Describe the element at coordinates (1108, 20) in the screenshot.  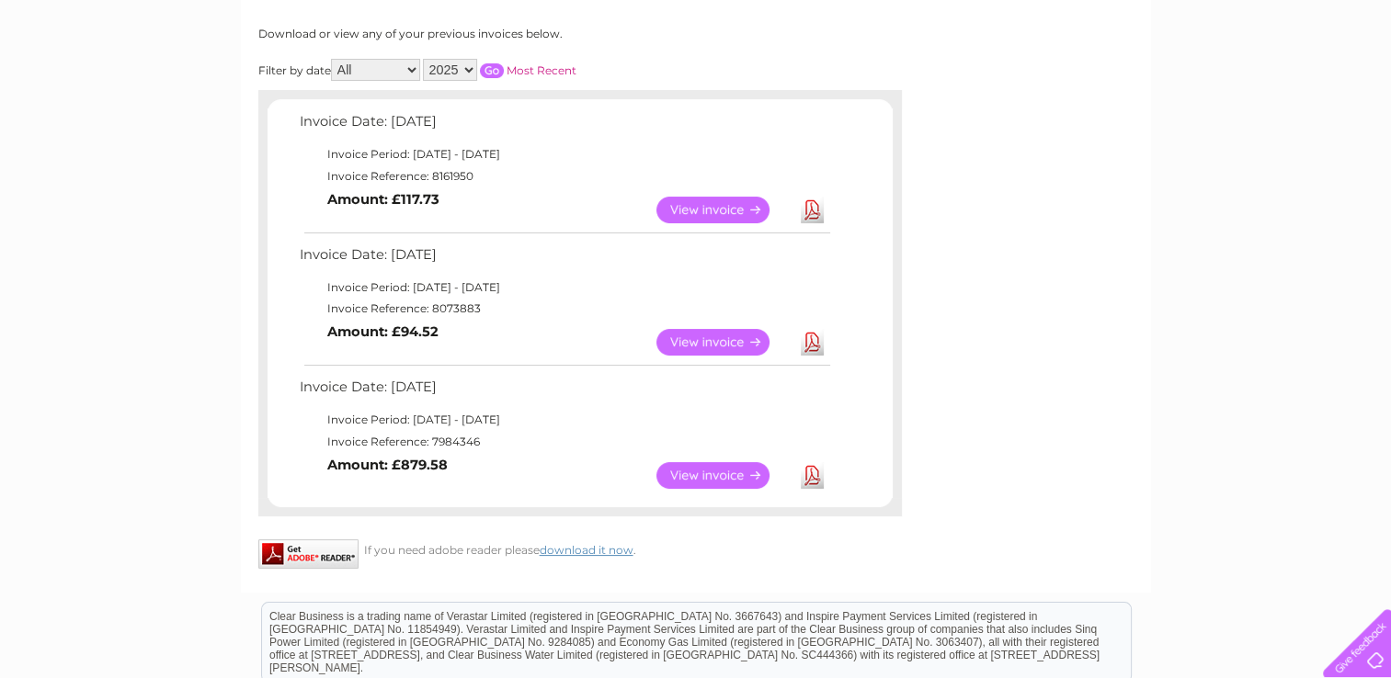
I see `span: 0333 014 3131` at that location.